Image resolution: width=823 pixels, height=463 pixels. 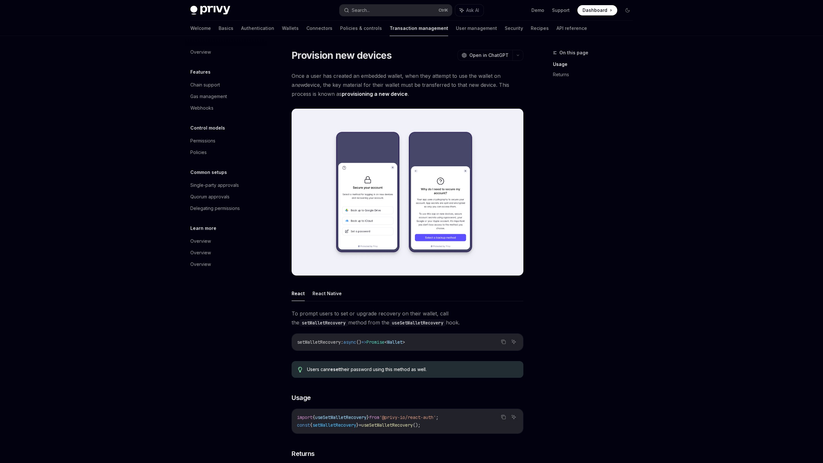 I want to click on a: Policies, so click(x=226, y=152).